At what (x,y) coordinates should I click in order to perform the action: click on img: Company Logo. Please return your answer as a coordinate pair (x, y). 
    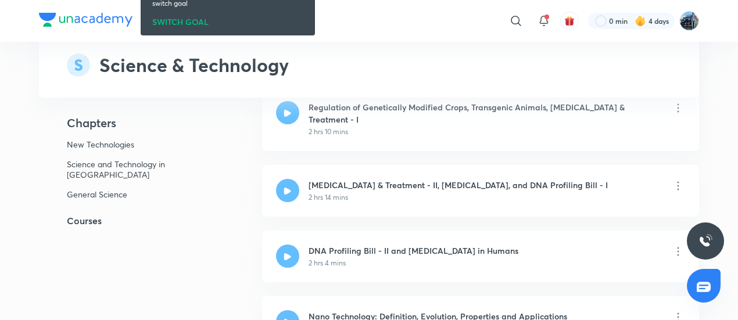
    Looking at the image, I should click on (85, 20).